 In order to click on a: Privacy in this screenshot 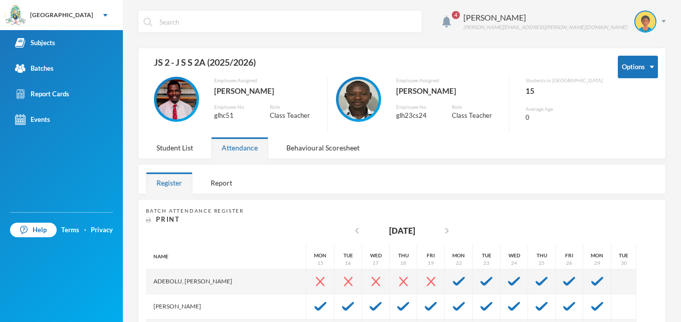, I will do `click(102, 230)`.